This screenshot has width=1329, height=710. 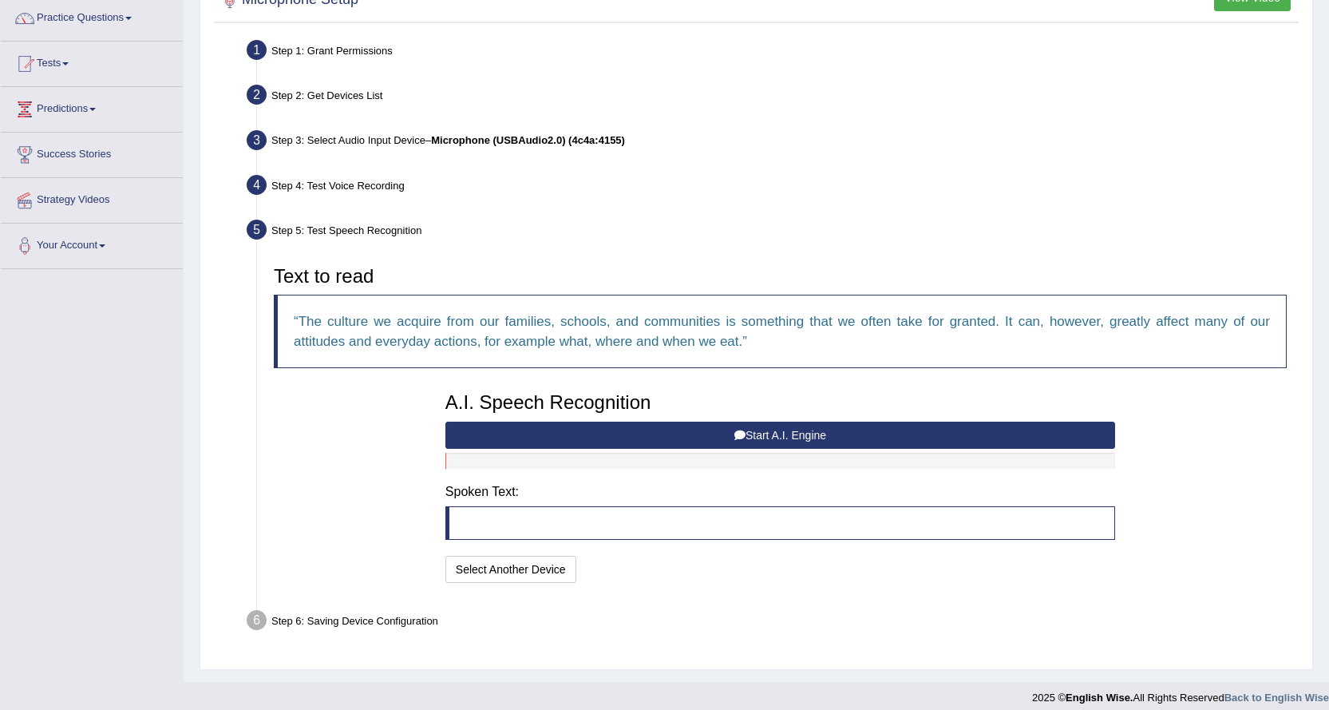 What do you see at coordinates (511, 569) in the screenshot?
I see `button: Select Another Device` at bounding box center [511, 569].